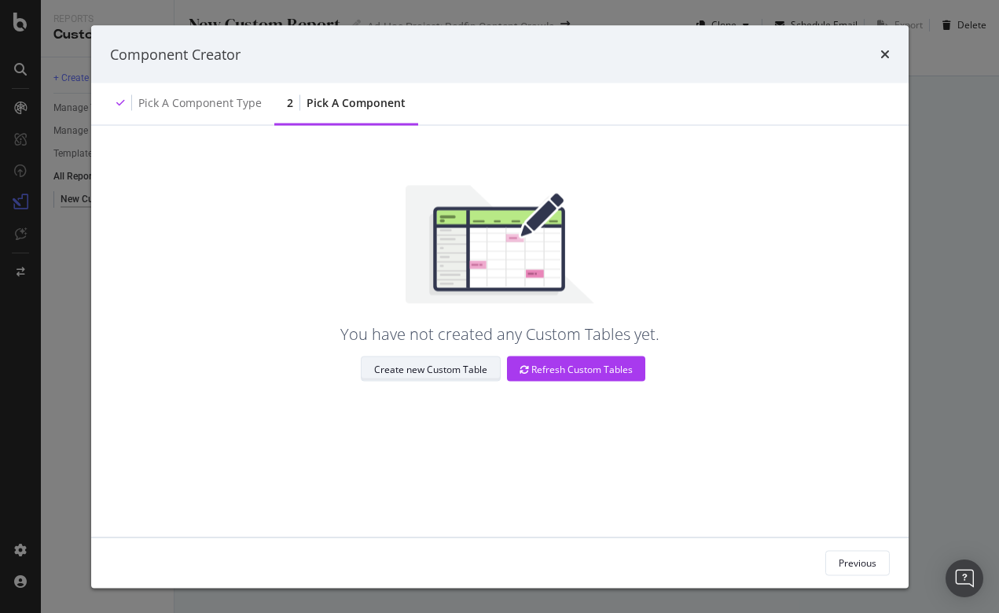 This screenshot has width=999, height=613. I want to click on button: Previous, so click(858, 562).